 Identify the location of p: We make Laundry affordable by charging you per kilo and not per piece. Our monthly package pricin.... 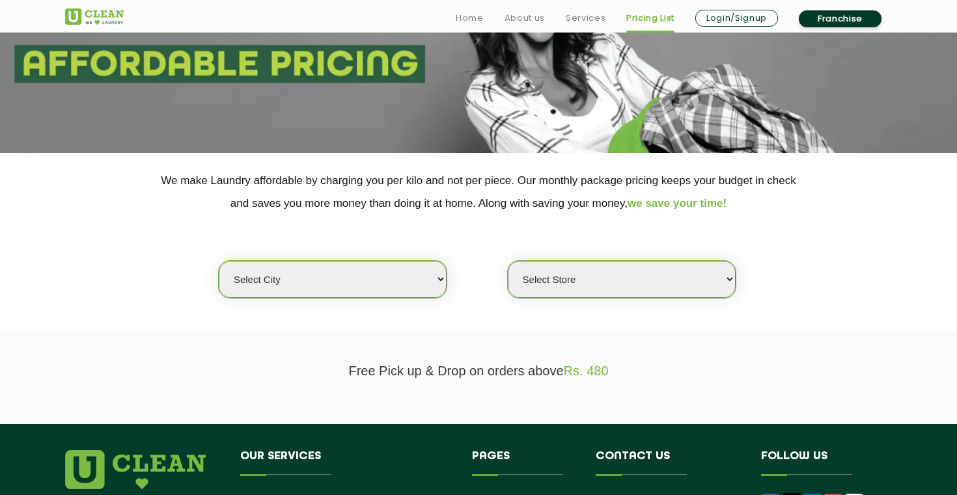
(478, 192).